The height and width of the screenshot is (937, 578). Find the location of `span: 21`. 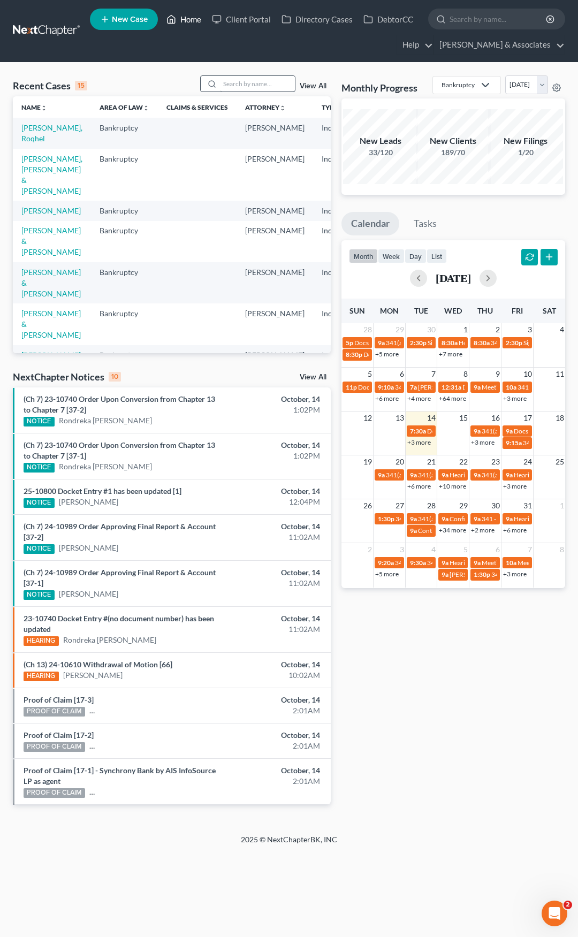

span: 21 is located at coordinates (431, 462).